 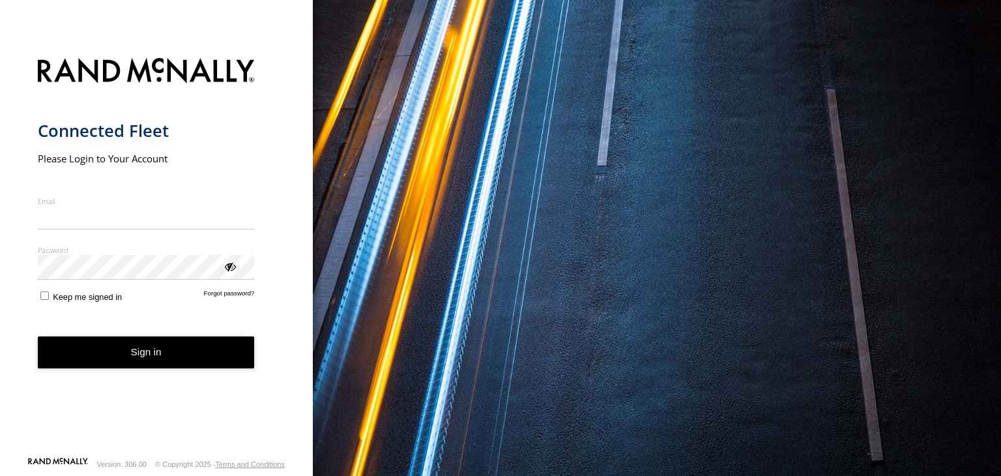 I want to click on img: Rand McNally, so click(x=146, y=72).